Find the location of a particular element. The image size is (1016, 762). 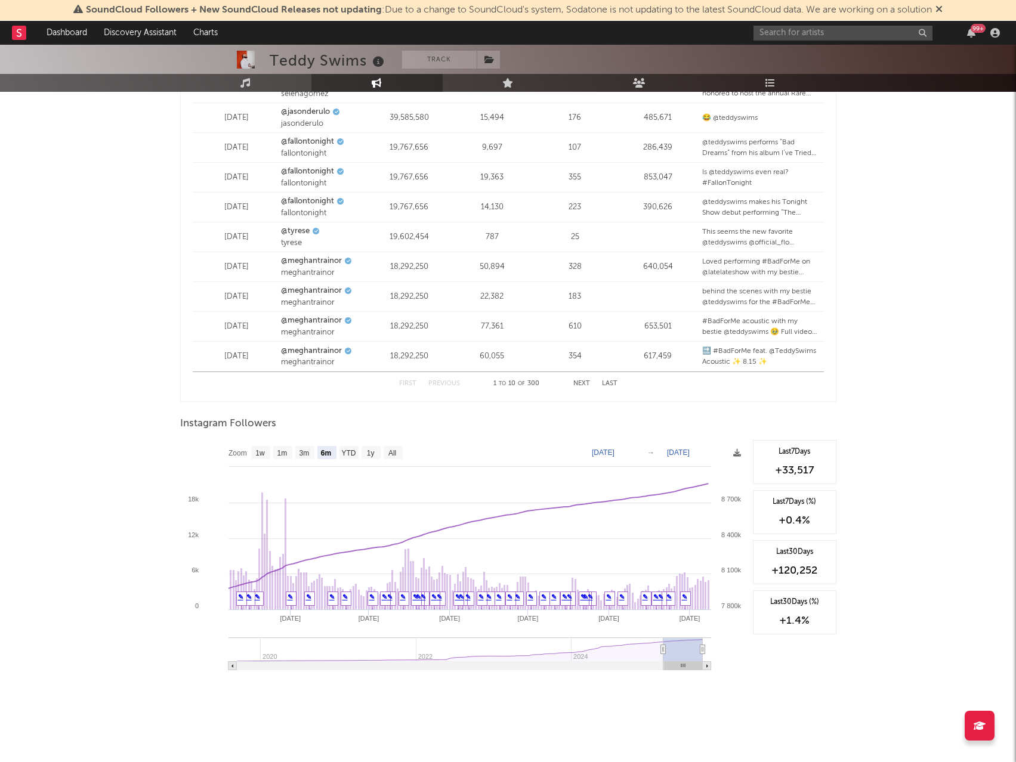

span: to is located at coordinates (502, 384).